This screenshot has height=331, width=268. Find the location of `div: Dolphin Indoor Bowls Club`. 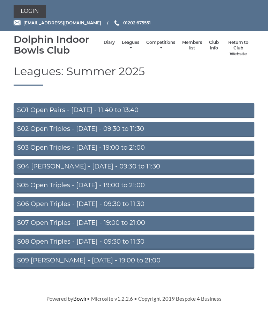

div: Dolphin Indoor Bowls Club is located at coordinates (57, 45).